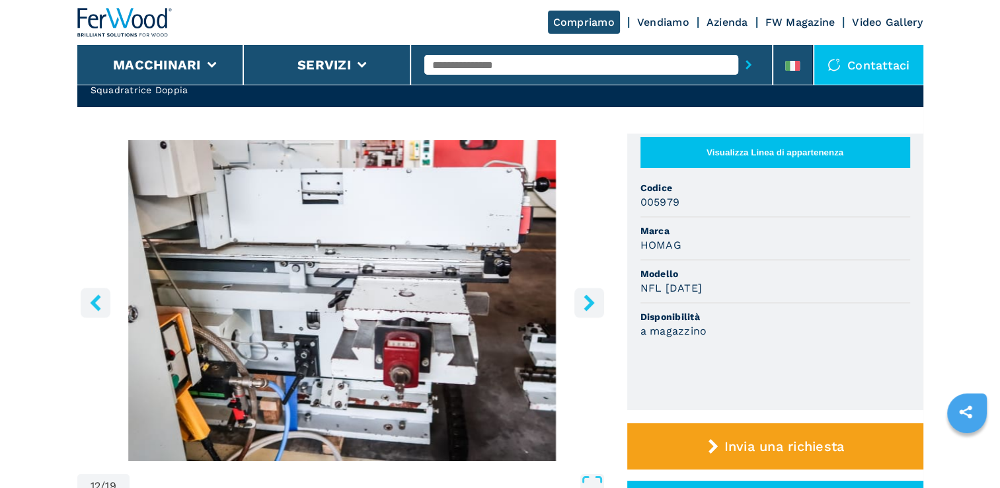  Describe the element at coordinates (748, 65) in the screenshot. I see `button: submit-button` at that location.